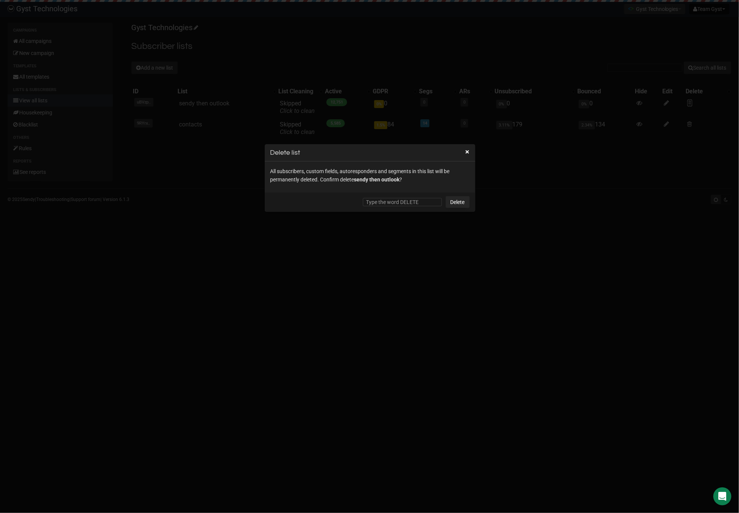 The image size is (739, 513). Describe the element at coordinates (458, 202) in the screenshot. I see `a: Delete` at that location.